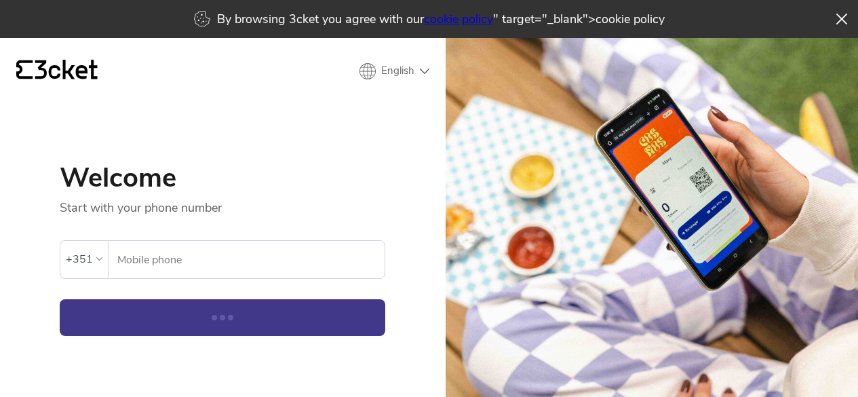 The height and width of the screenshot is (397, 858). What do you see at coordinates (222, 203) in the screenshot?
I see `p: Start with your phone number` at bounding box center [222, 203].